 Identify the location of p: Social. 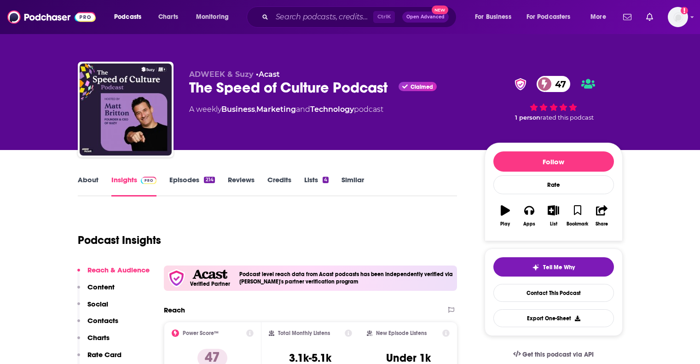
(98, 304).